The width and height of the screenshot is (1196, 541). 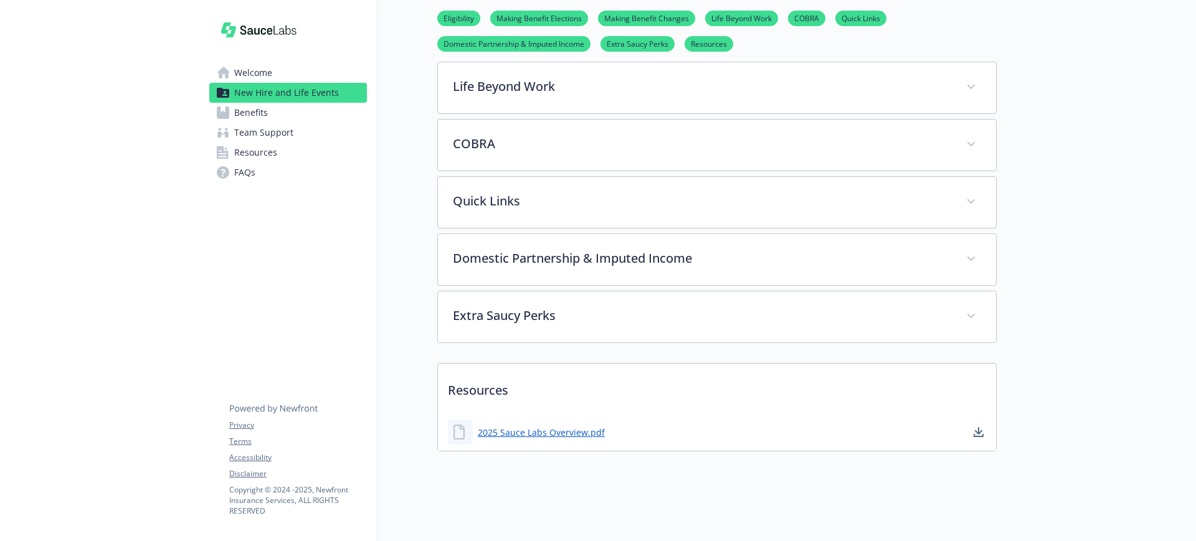 I want to click on a: Eligibility, so click(x=458, y=17).